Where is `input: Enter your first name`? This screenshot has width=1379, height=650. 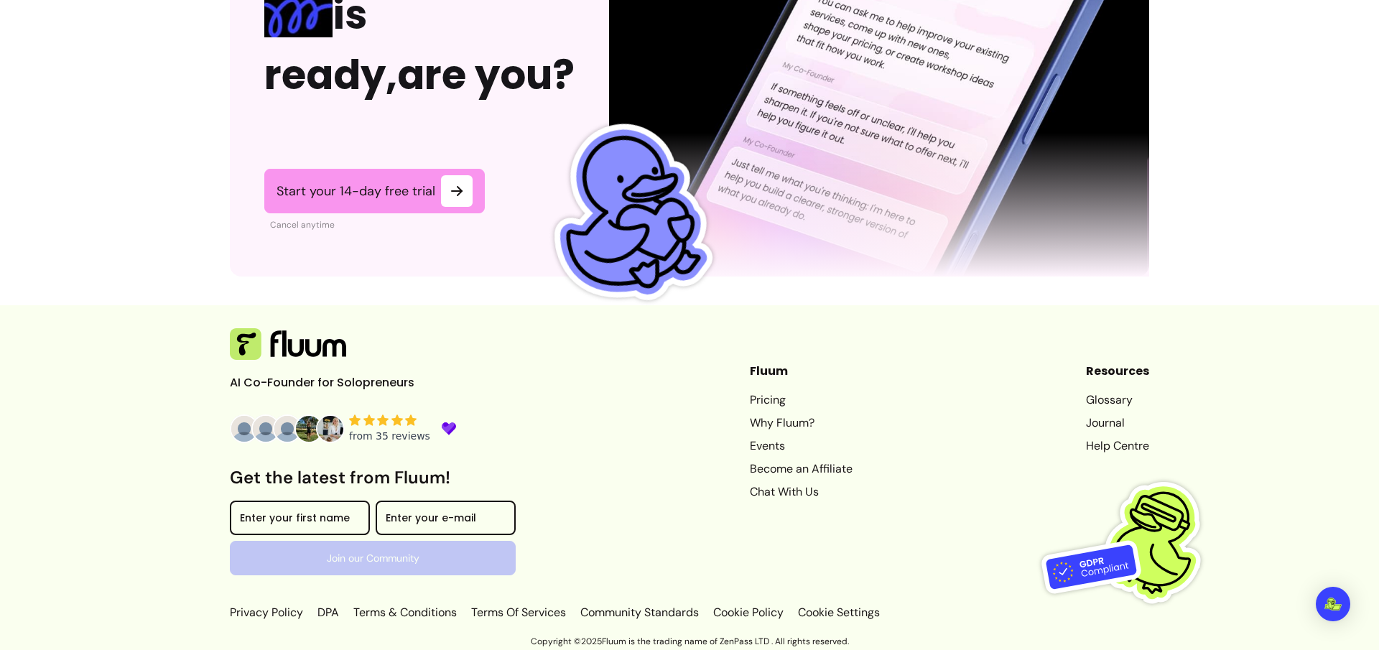 input: Enter your first name is located at coordinates (299, 521).